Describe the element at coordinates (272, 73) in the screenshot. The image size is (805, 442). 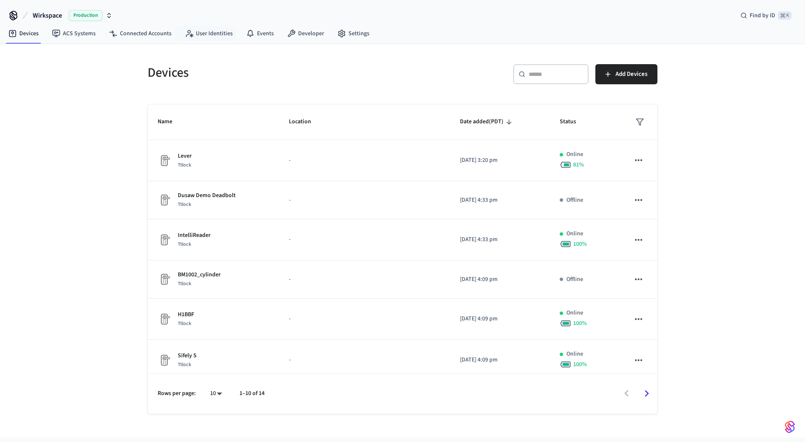
I see `h5: Devices` at that location.